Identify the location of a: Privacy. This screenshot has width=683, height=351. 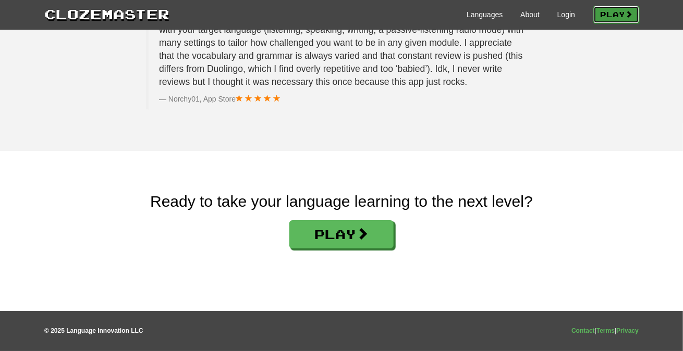
(627, 331).